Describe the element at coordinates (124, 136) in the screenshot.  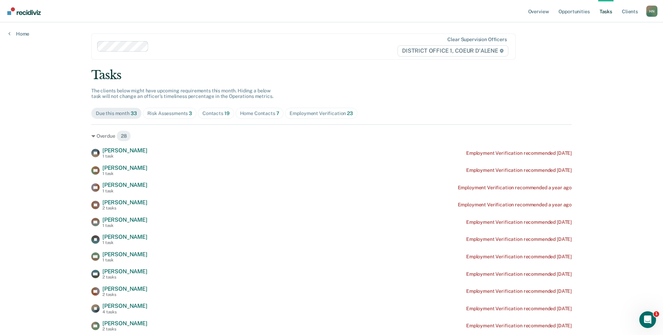
I see `span: 28` at that location.